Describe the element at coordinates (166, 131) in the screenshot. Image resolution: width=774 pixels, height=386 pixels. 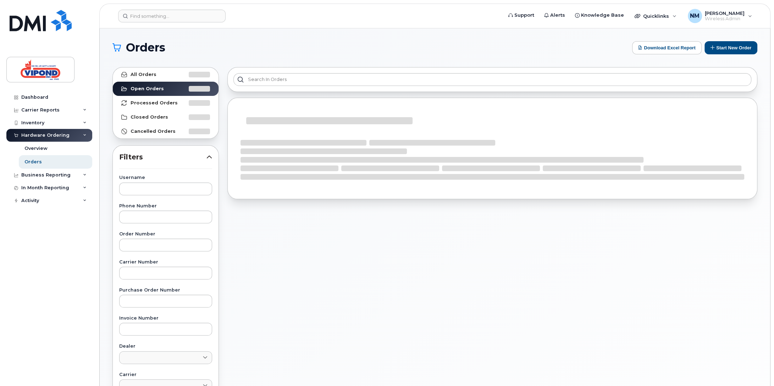
I see `a: Cancelled Orders` at that location.